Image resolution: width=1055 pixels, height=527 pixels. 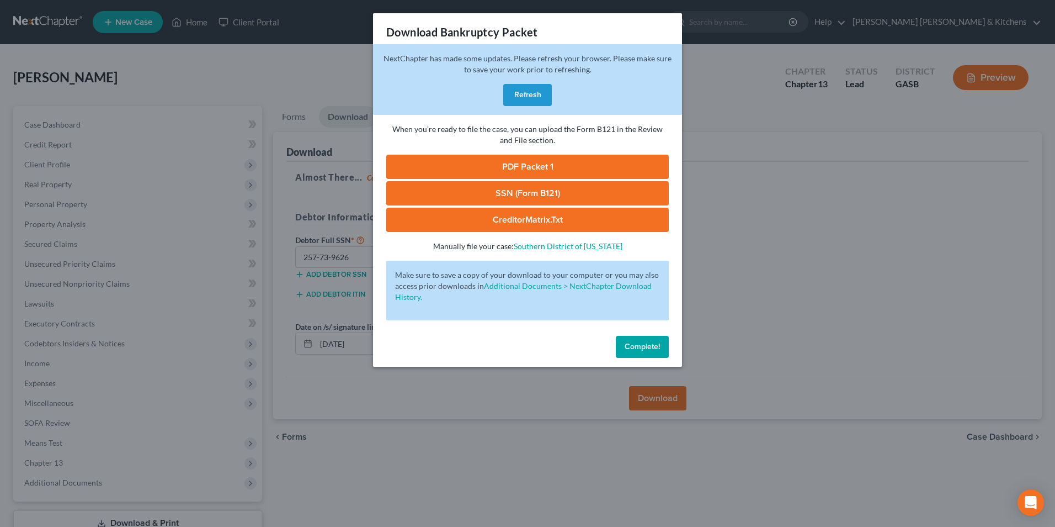 What do you see at coordinates (528, 63) in the screenshot?
I see `span: NextChapter has made some updates. Please refresh your browser. Please make sure to save your wor...` at bounding box center [528, 63].